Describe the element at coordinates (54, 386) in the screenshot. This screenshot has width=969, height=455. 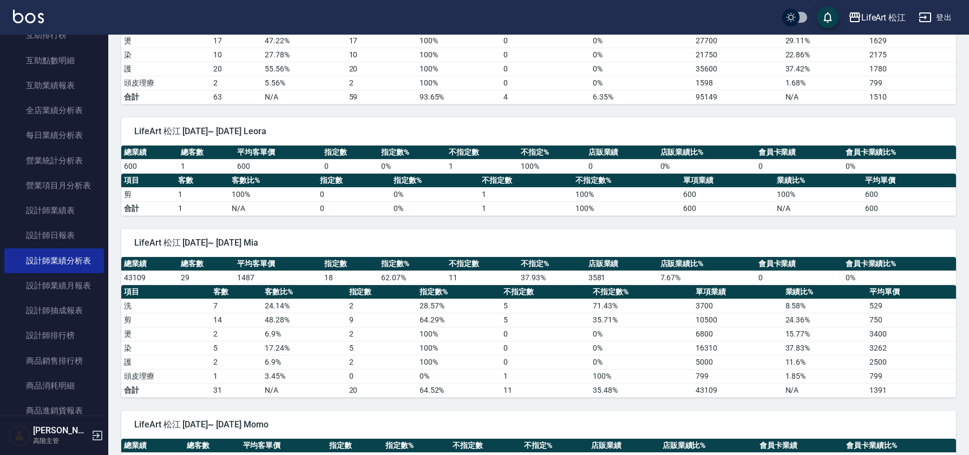
I see `a: 商品消耗明細` at that location.